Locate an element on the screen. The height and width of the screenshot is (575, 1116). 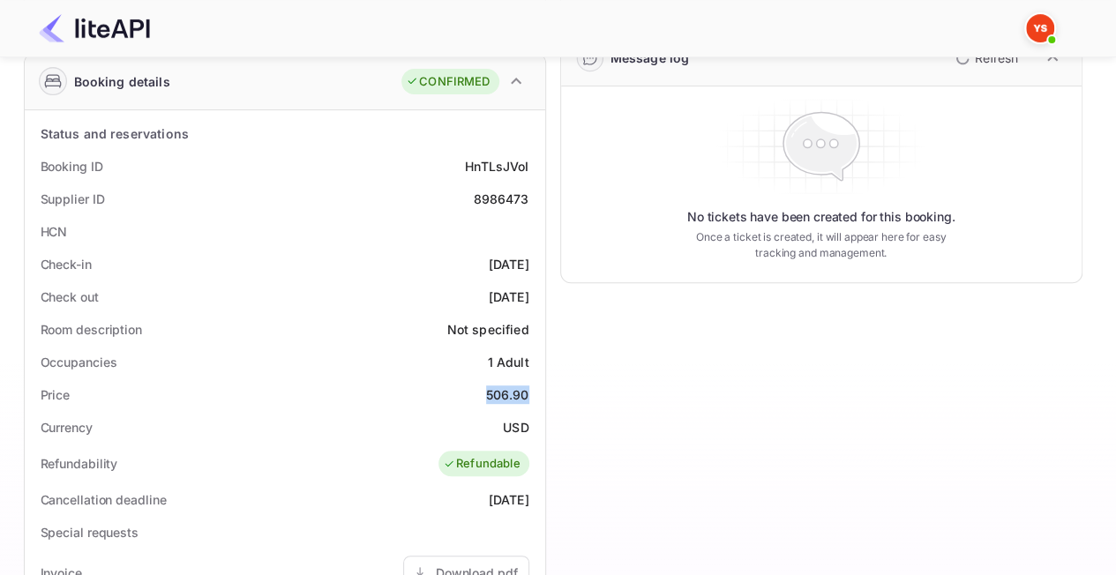
div: Refundable is located at coordinates (482, 464).